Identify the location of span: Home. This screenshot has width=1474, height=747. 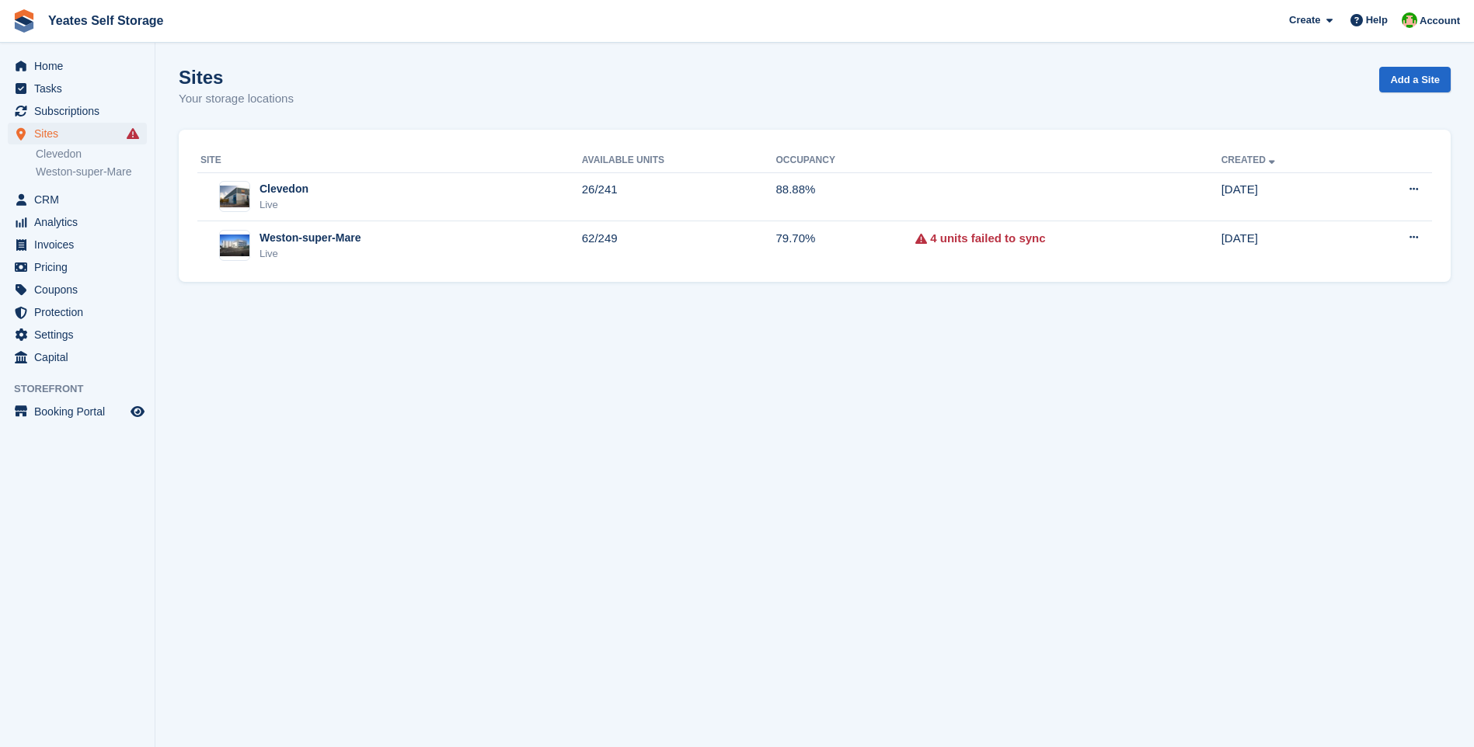
(81, 66).